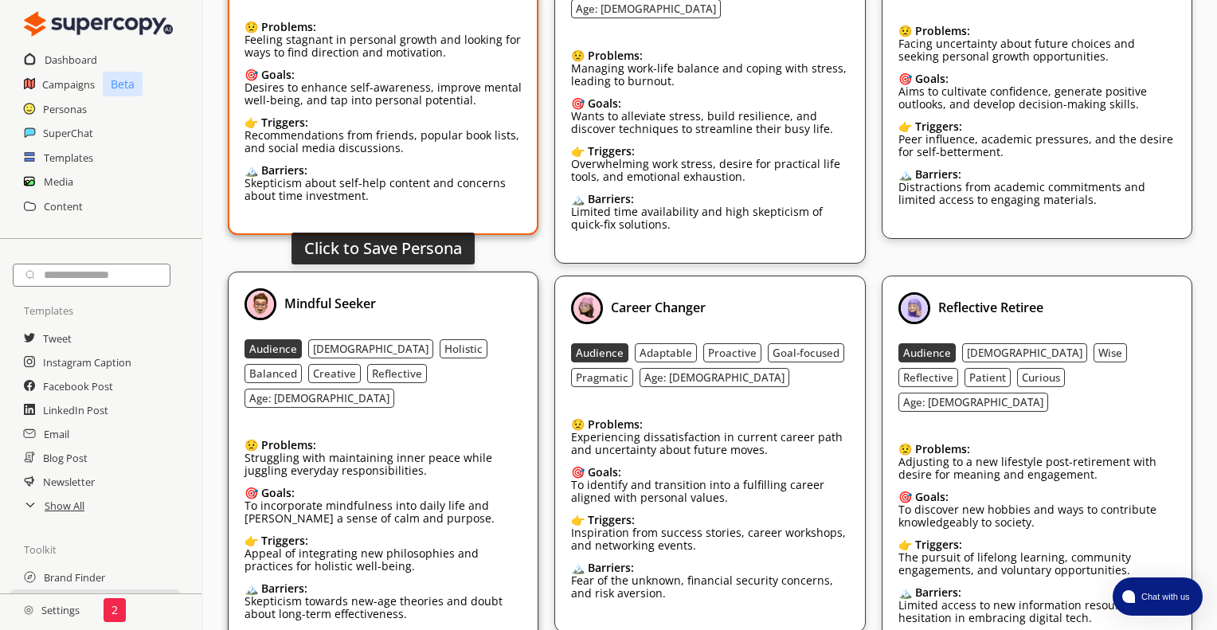 The height and width of the screenshot is (630, 1217). Describe the element at coordinates (63, 206) in the screenshot. I see `a: Content` at that location.